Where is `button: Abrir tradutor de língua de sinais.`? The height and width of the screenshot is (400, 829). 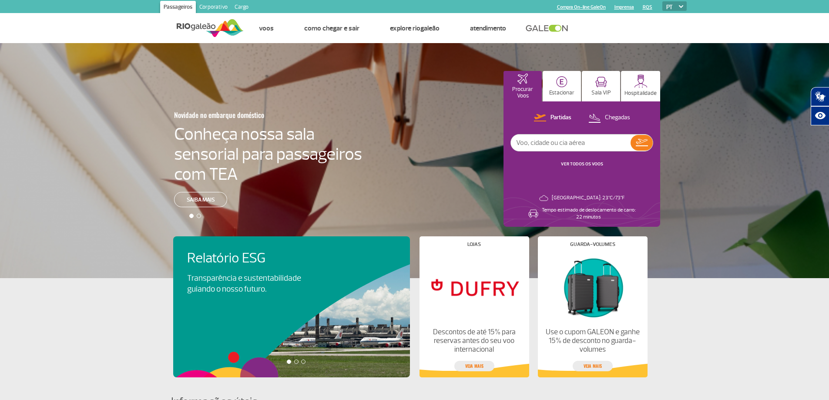
button: Abrir tradutor de língua de sinais. is located at coordinates (820, 97).